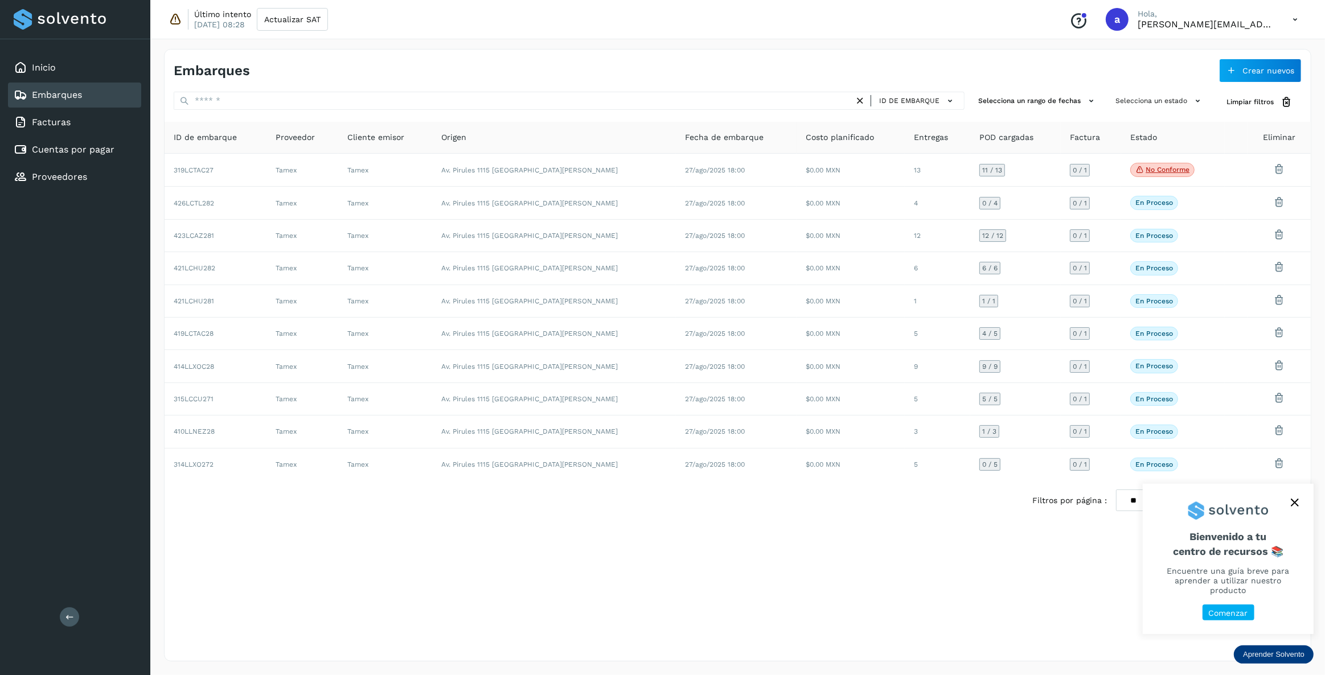 This screenshot has height=675, width=1325. Describe the element at coordinates (194, 431) in the screenshot. I see `span: 410LLNEZ28` at that location.